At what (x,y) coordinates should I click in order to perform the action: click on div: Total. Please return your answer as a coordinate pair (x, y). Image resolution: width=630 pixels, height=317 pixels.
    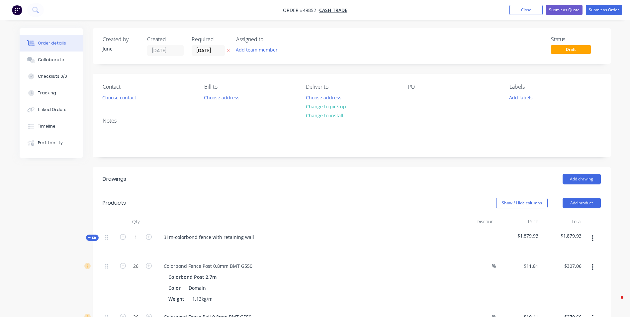
    Looking at the image, I should click on (562, 221).